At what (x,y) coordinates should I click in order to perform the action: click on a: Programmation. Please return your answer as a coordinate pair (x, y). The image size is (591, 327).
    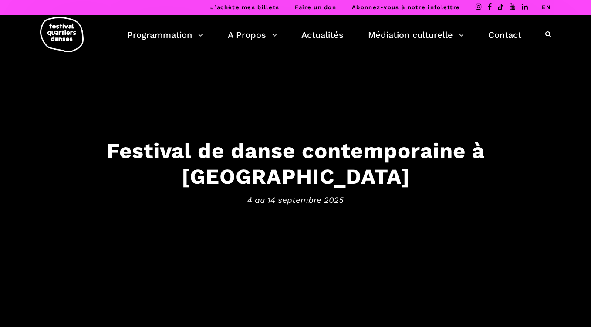
    Looking at the image, I should click on (165, 35).